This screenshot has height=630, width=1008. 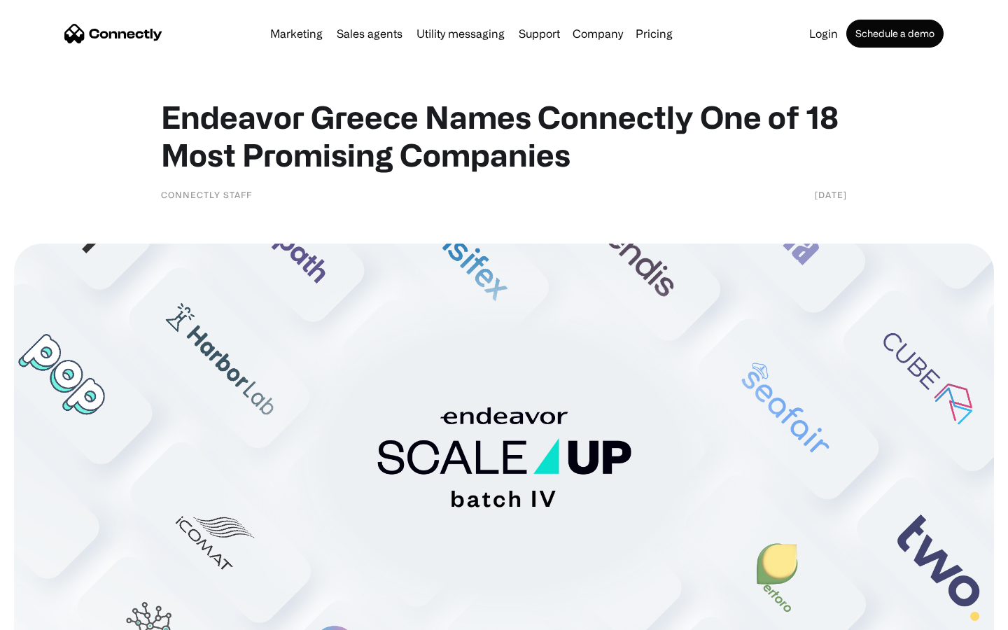 I want to click on a: Pricing, so click(x=654, y=34).